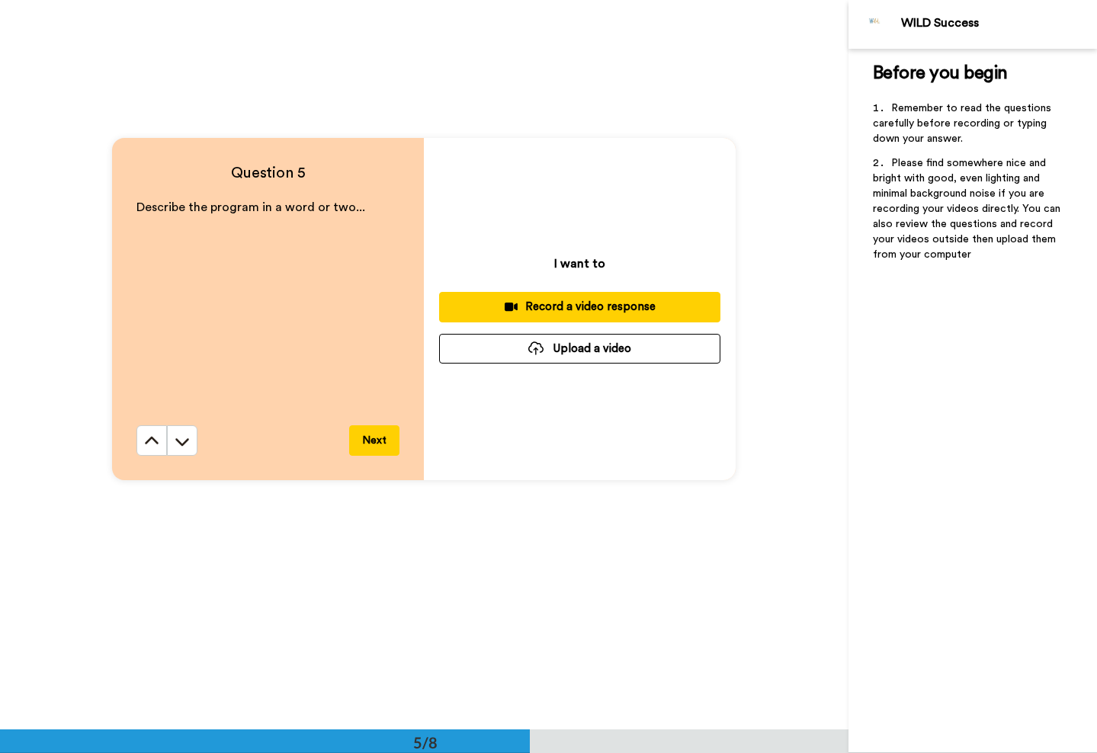  I want to click on button: Record a video response, so click(579, 306).